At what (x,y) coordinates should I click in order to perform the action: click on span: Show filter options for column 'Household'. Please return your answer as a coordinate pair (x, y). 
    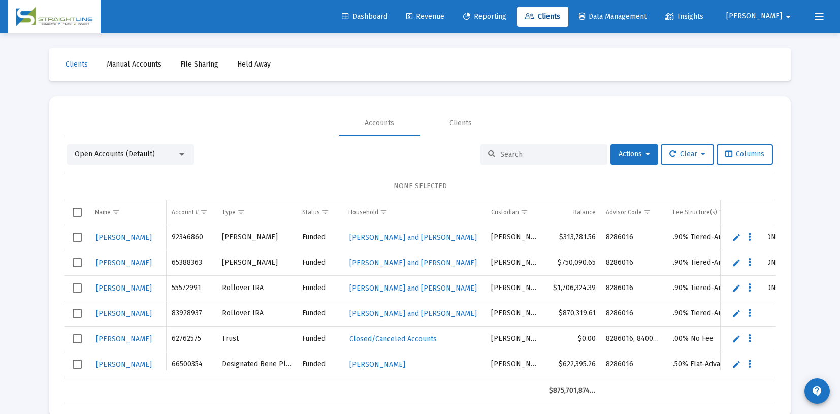
    Looking at the image, I should click on (384, 212).